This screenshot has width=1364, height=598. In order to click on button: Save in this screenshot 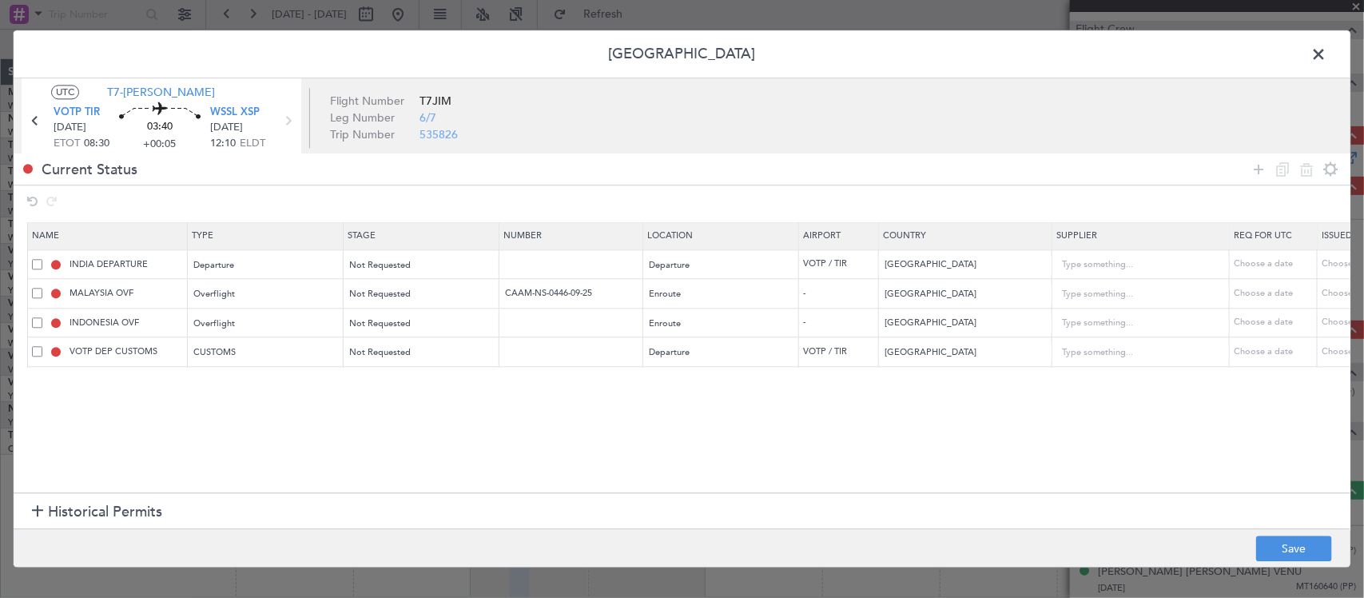, I will do `click(1294, 549)`.